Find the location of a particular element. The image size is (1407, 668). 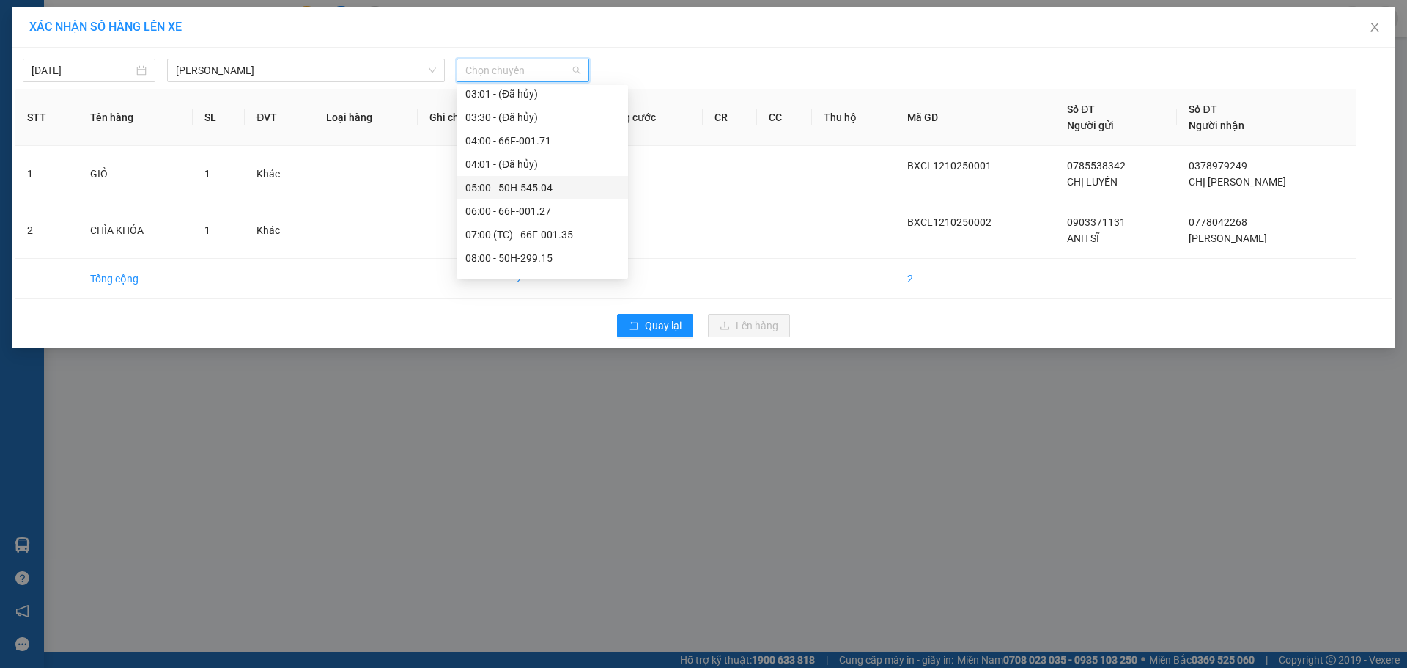

button: uploadLên hàng is located at coordinates (749, 325).